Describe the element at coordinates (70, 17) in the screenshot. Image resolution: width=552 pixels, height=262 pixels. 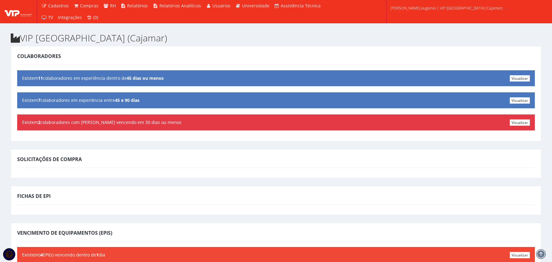
I see `a: Integrações` at that location.